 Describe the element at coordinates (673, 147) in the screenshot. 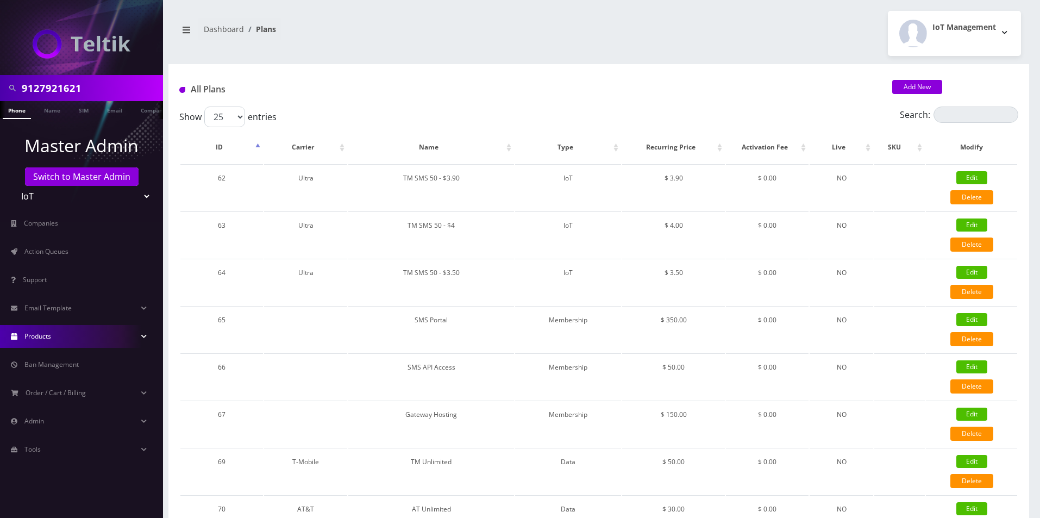

I see `th: Recurring Price: activate to sort column ascending` at that location.